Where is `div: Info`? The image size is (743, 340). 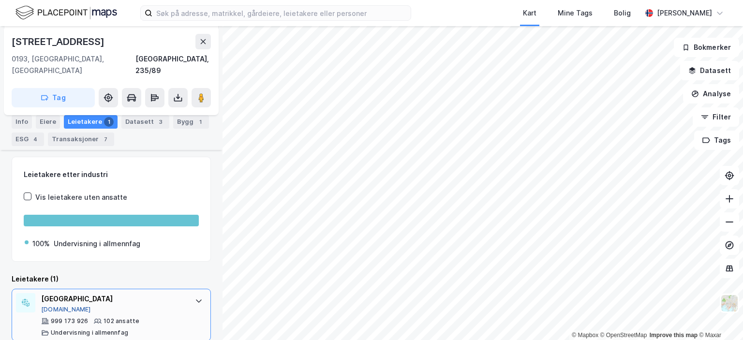 div: Info is located at coordinates (22, 122).